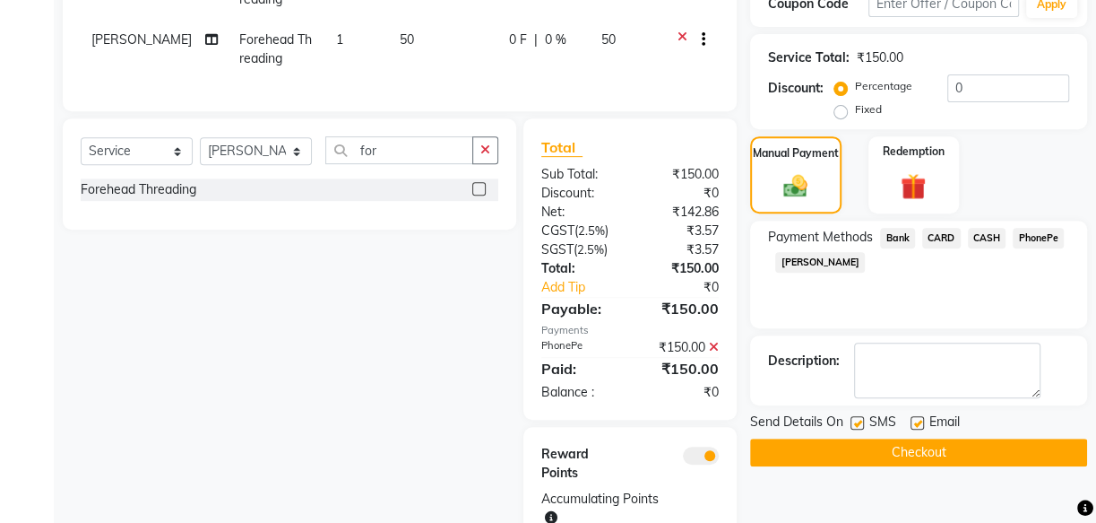 The height and width of the screenshot is (523, 1096). I want to click on img: _gift.svg, so click(913, 186).